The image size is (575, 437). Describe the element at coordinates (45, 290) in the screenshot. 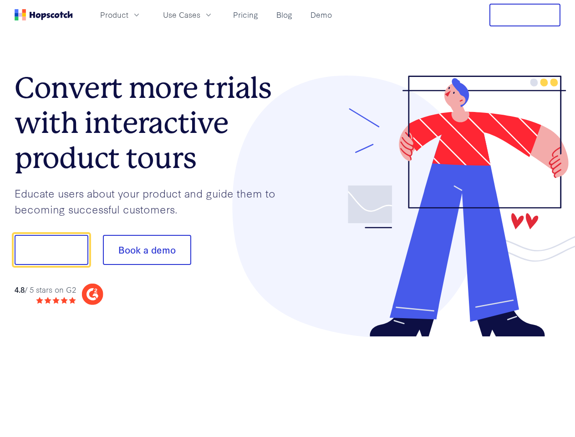

I see `div: / 5 stars on G2` at that location.